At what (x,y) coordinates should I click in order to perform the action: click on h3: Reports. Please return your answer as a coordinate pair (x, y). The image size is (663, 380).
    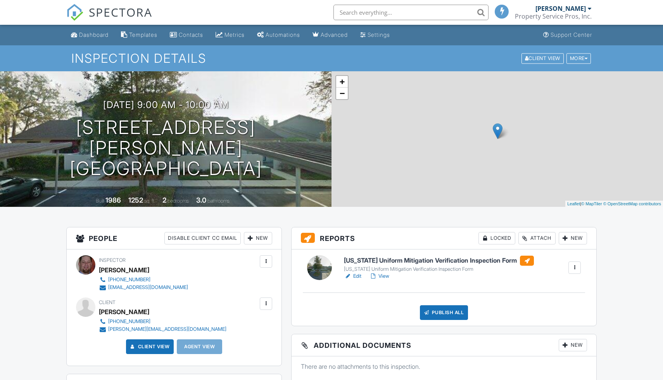
    Looking at the image, I should click on (444, 239).